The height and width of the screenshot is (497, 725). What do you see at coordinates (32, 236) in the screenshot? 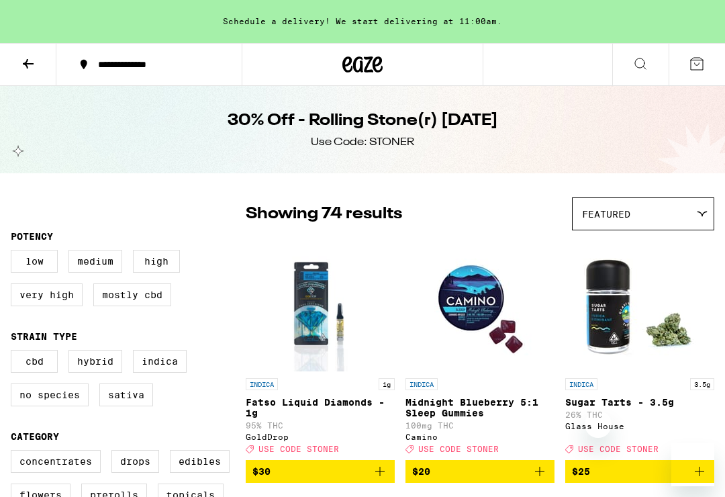
I see `legend: Potency` at bounding box center [32, 236].